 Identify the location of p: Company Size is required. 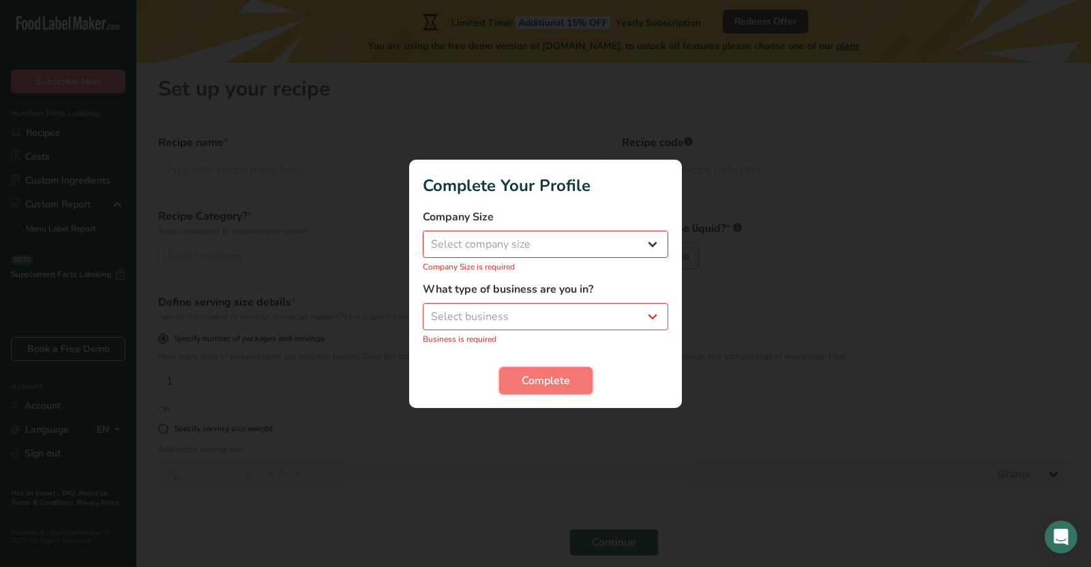
(546, 267).